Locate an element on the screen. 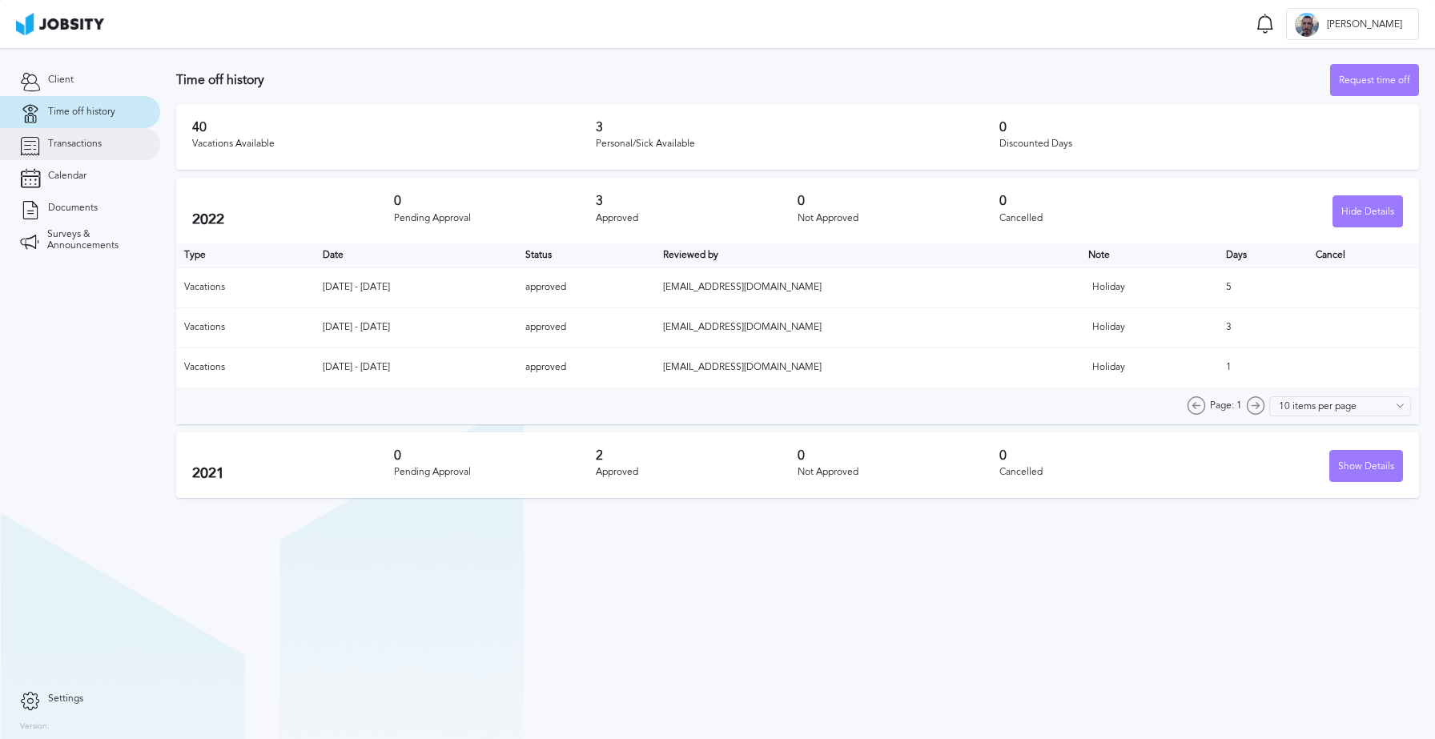  div: R is located at coordinates (1307, 25).